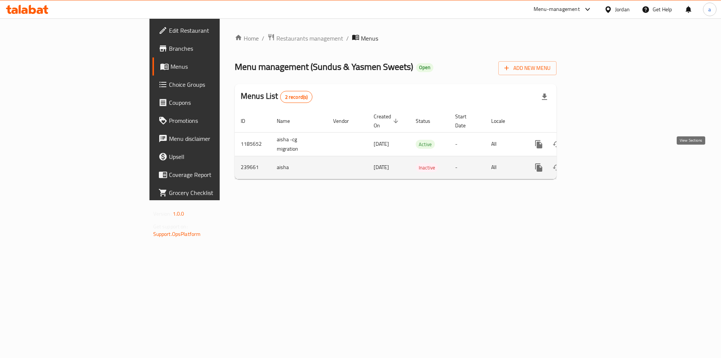 The image size is (721, 358). I want to click on a: Restaurants management, so click(305, 38).